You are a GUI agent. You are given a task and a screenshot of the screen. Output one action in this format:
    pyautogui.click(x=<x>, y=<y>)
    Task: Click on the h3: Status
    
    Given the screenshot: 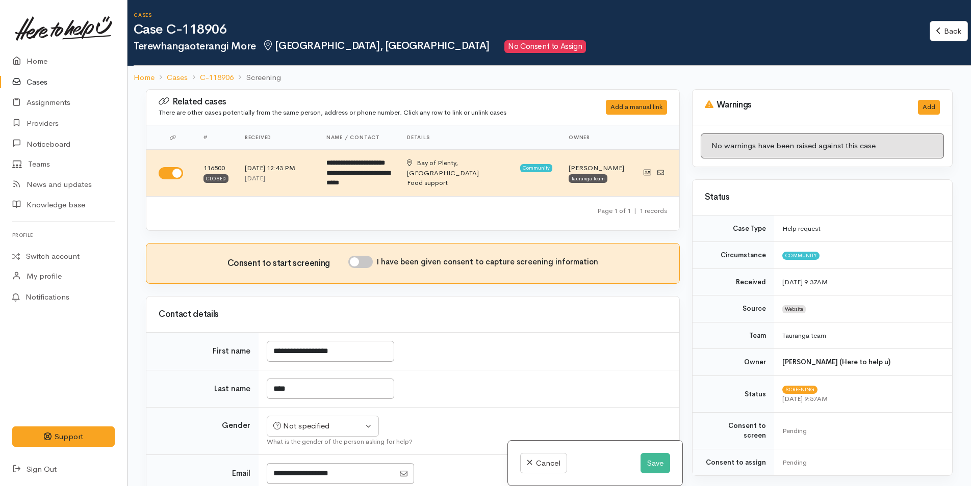 What is the action you would take?
    pyautogui.click(x=822, y=197)
    